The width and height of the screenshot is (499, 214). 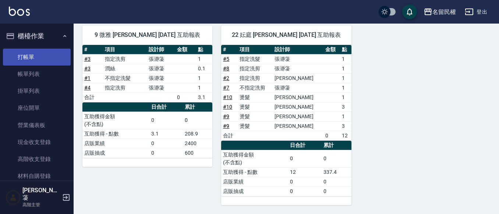 What do you see at coordinates (125, 78) in the screenshot?
I see `td: 不指定洗髮` at bounding box center [125, 78].